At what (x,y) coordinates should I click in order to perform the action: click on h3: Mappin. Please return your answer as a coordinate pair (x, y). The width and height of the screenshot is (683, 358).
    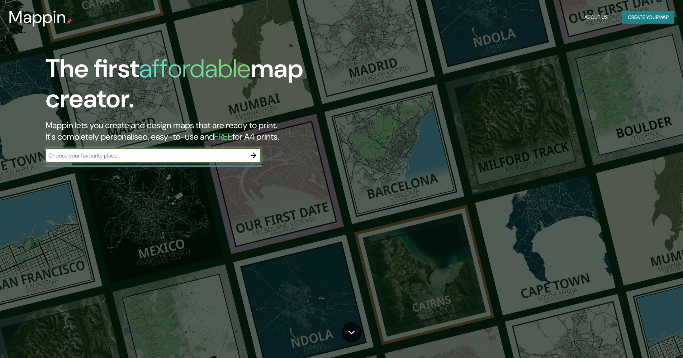
    Looking at the image, I should click on (37, 17).